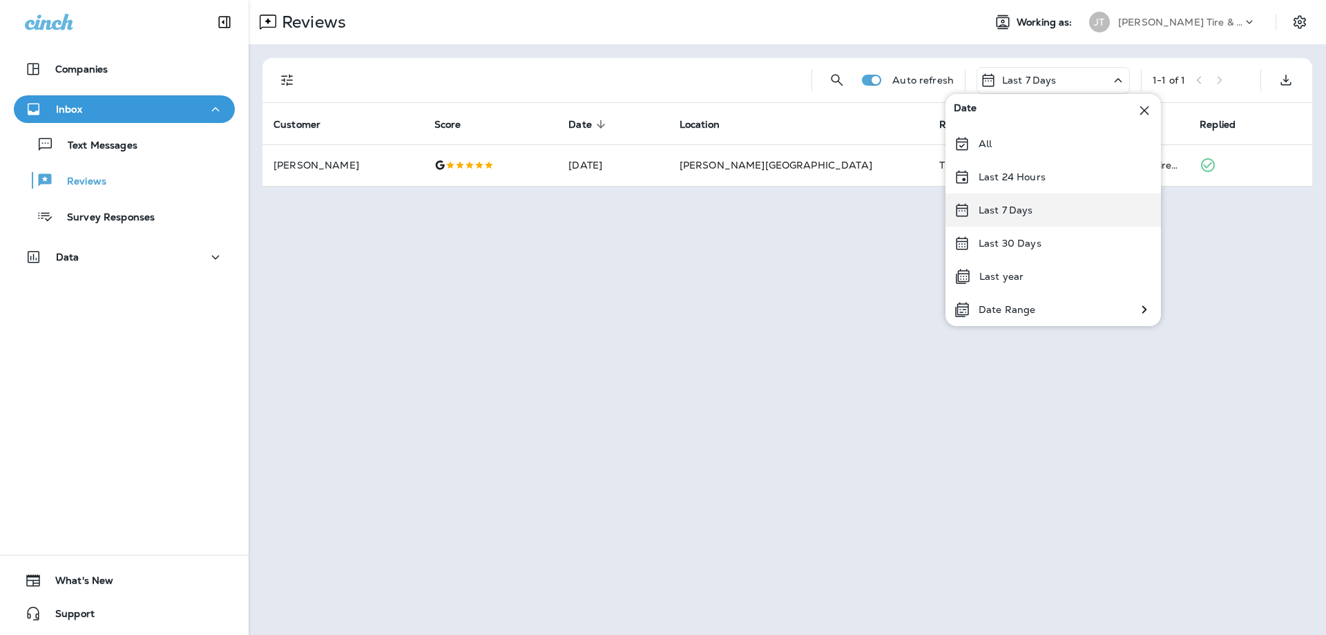 The width and height of the screenshot is (1326, 635). What do you see at coordinates (124, 180) in the screenshot?
I see `button: Reviews` at bounding box center [124, 180].